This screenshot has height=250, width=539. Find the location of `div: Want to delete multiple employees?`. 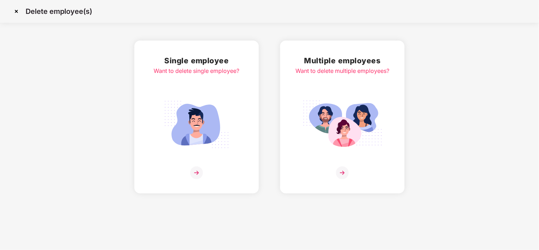

div: Want to delete multiple employees? is located at coordinates (343, 71).